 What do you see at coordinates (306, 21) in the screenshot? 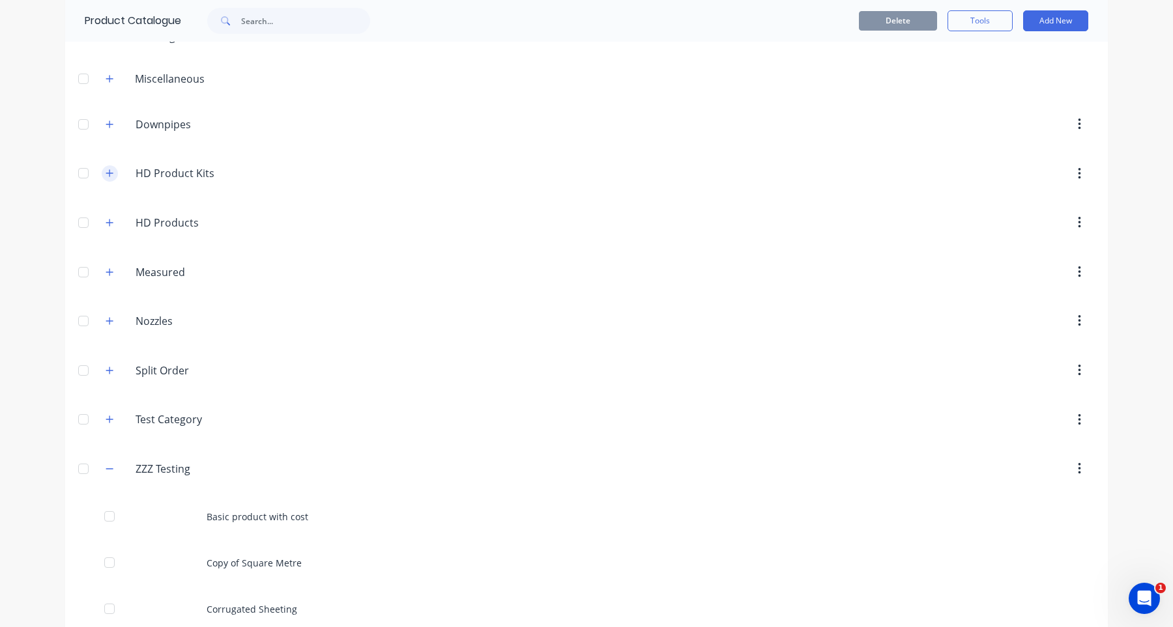
I see `input: Search...` at bounding box center [306, 21].